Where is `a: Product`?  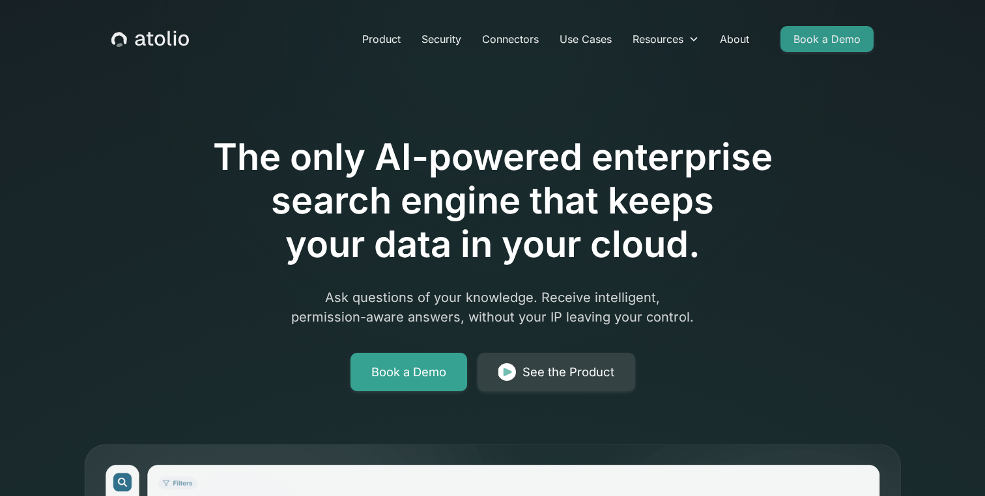 a: Product is located at coordinates (381, 39).